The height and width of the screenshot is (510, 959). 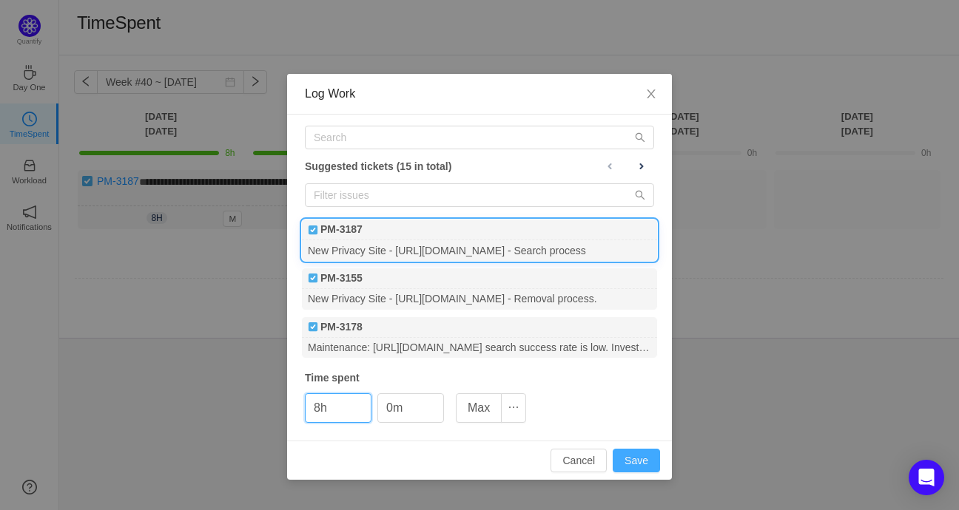 I want to click on button: icon: ellipsis, so click(x=513, y=408).